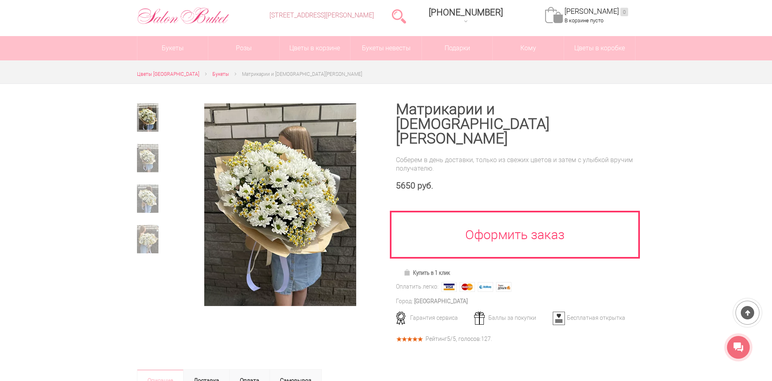 This screenshot has width=772, height=381. Describe the element at coordinates (244, 48) in the screenshot. I see `a: Розы` at that location.